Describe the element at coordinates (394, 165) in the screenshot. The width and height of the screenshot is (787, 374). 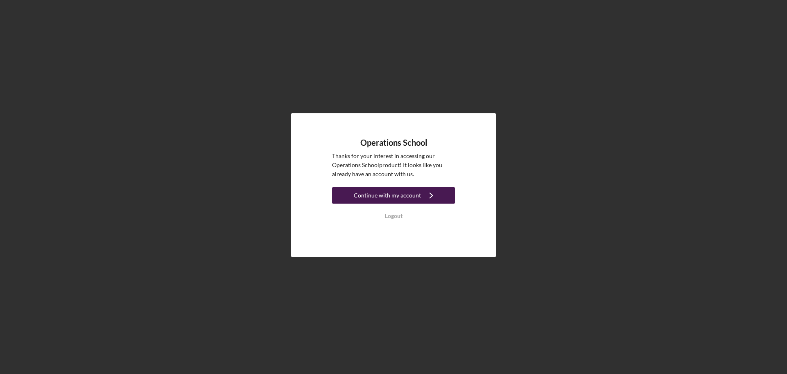
I see `p: Thanks for your interest in accessing our Operations School product! It looks like you already ha...` at that location.